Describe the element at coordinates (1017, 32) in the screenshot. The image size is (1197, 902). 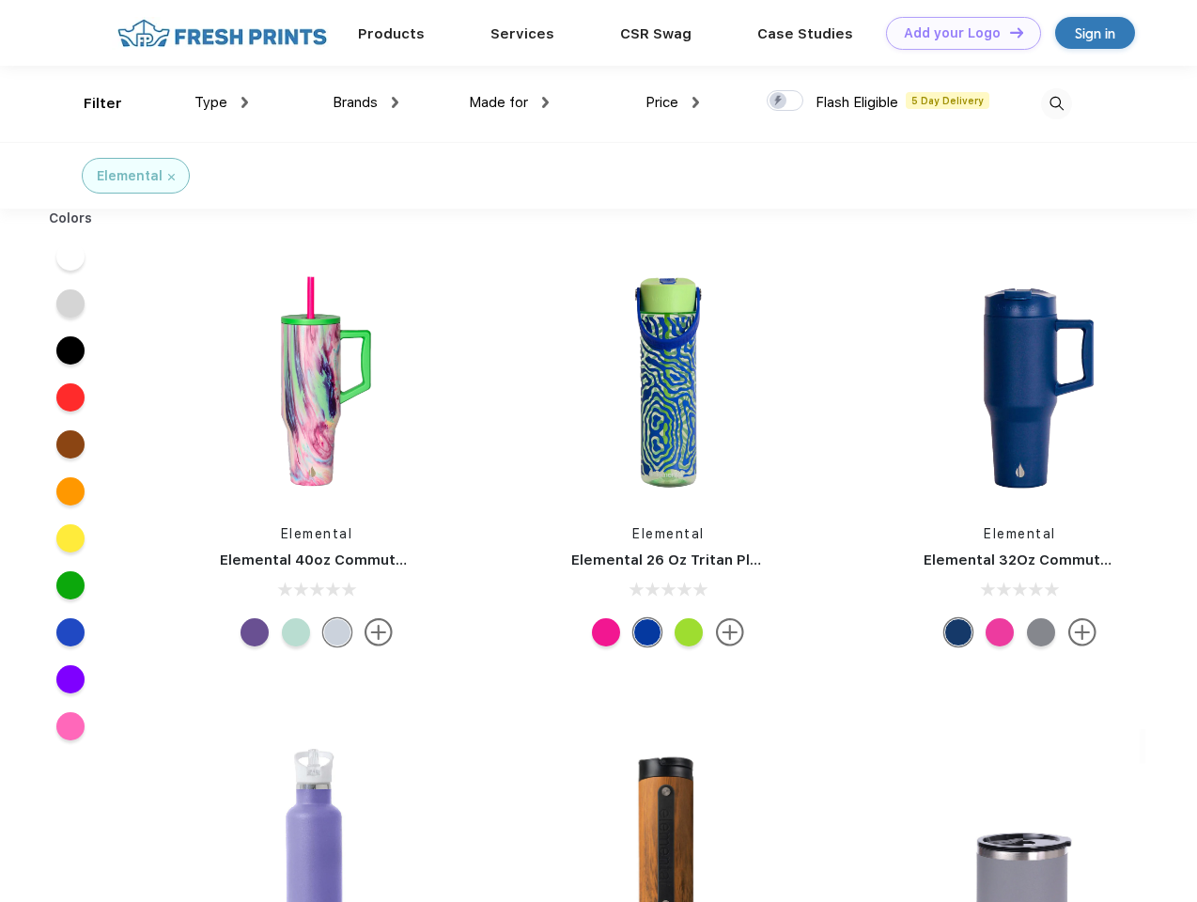
I see `img: DT` at that location.